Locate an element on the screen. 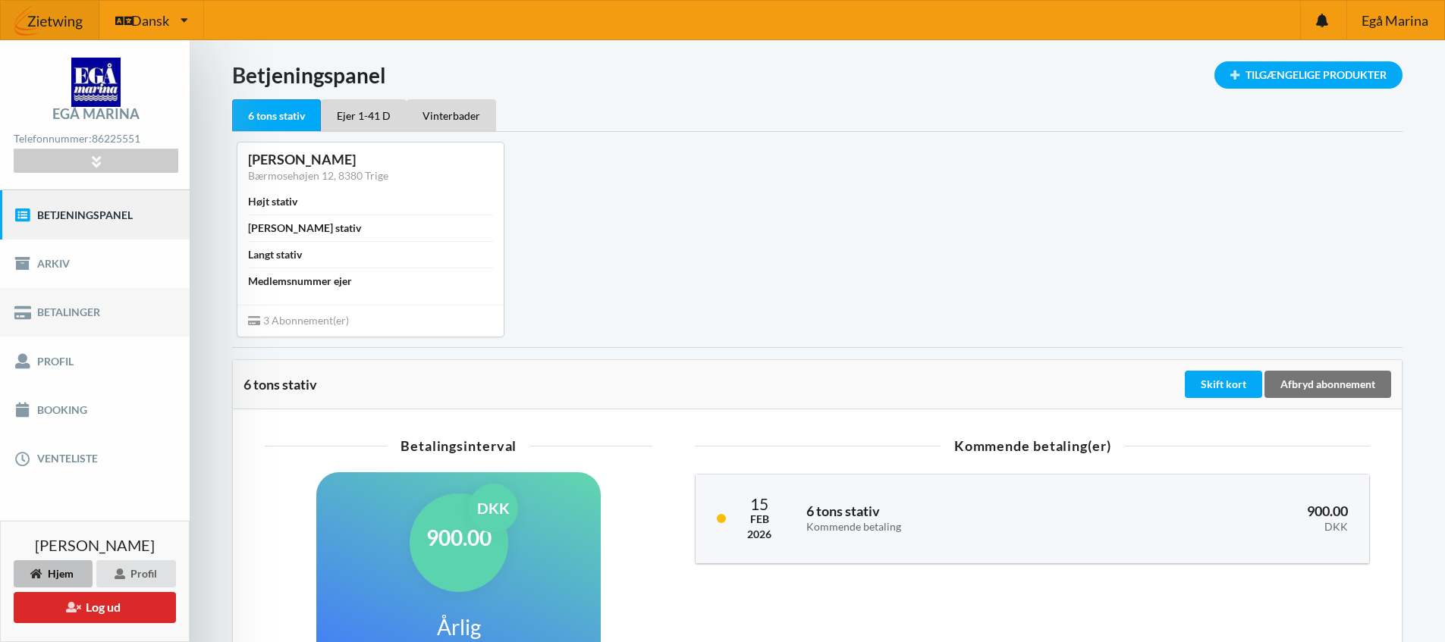  h1: Betjeningspanel is located at coordinates (817, 75).